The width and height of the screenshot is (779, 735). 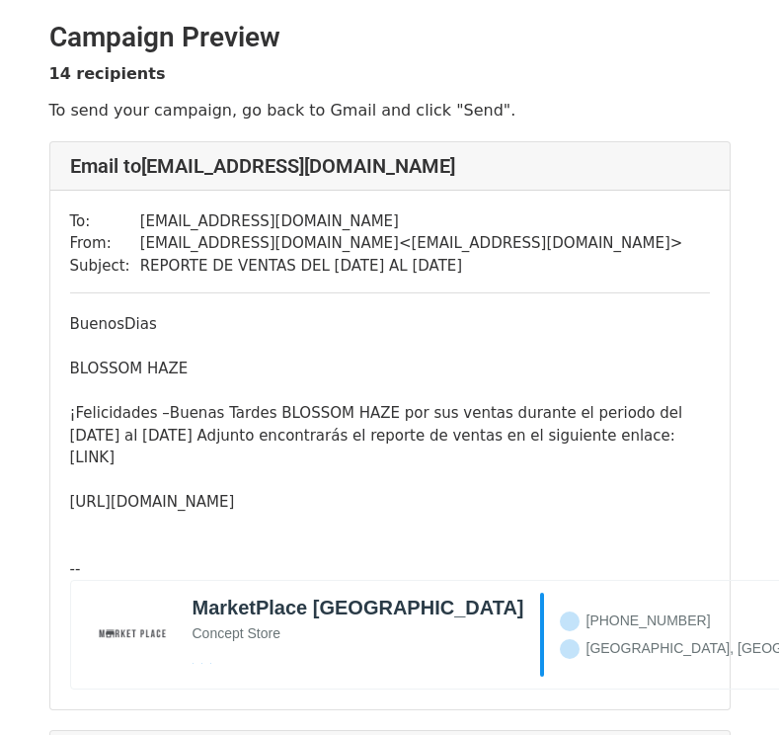 I want to click on td: Subject:, so click(x=105, y=266).